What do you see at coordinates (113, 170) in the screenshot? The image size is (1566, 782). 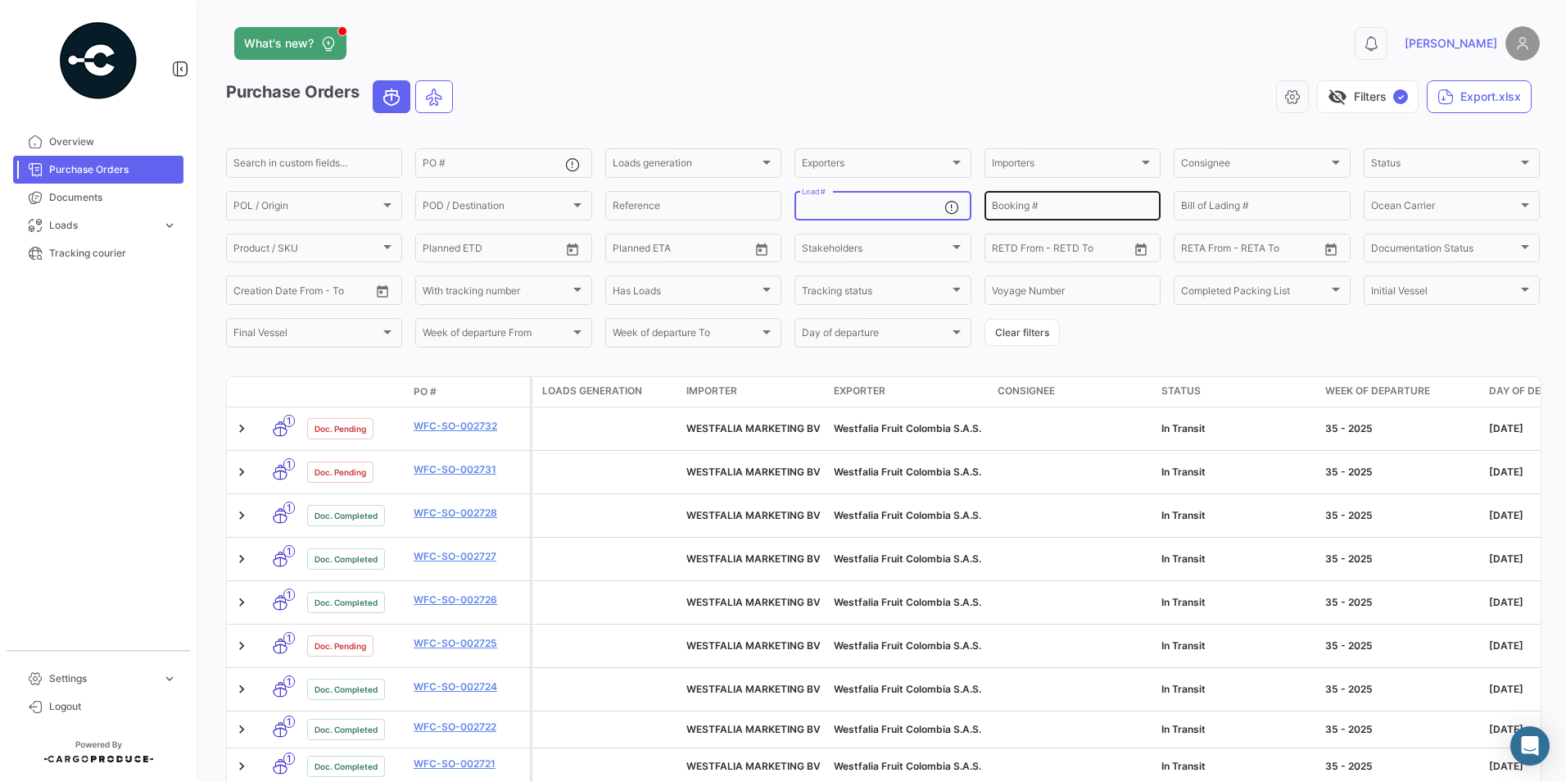 I see `span: Purchase Orders` at bounding box center [113, 170].